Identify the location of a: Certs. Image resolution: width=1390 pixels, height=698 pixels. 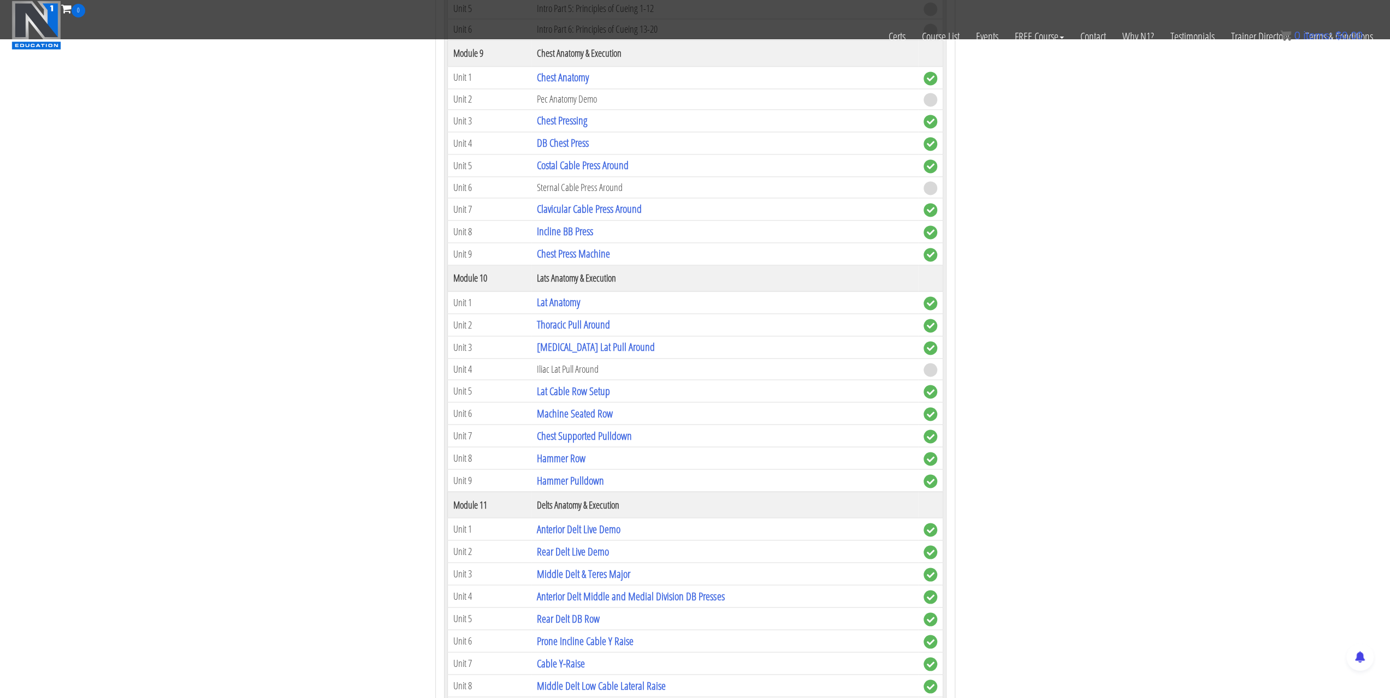
(897, 37).